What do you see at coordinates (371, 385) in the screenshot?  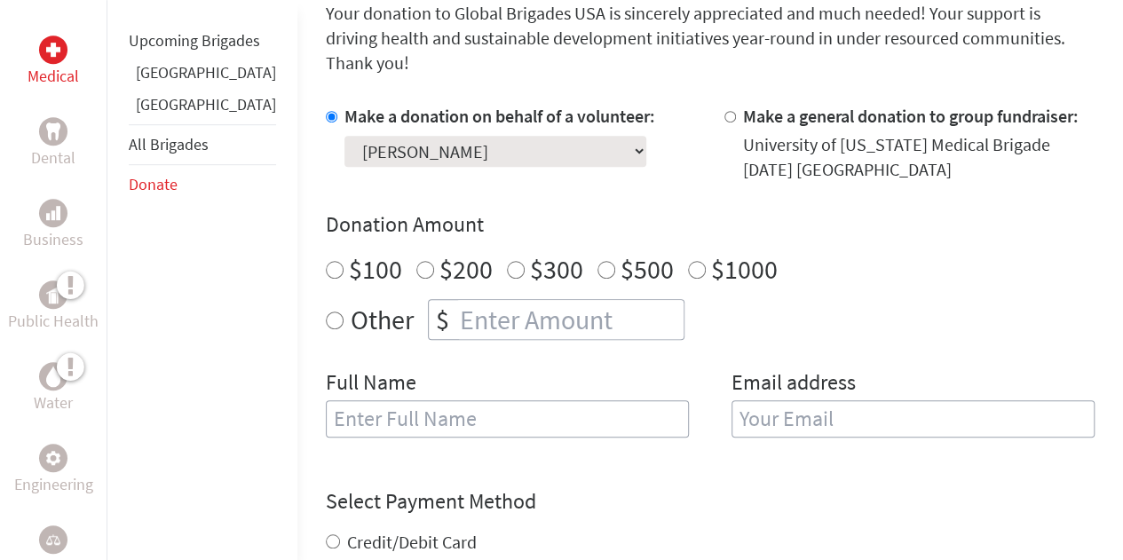 I see `label: Full Name` at bounding box center [371, 385].